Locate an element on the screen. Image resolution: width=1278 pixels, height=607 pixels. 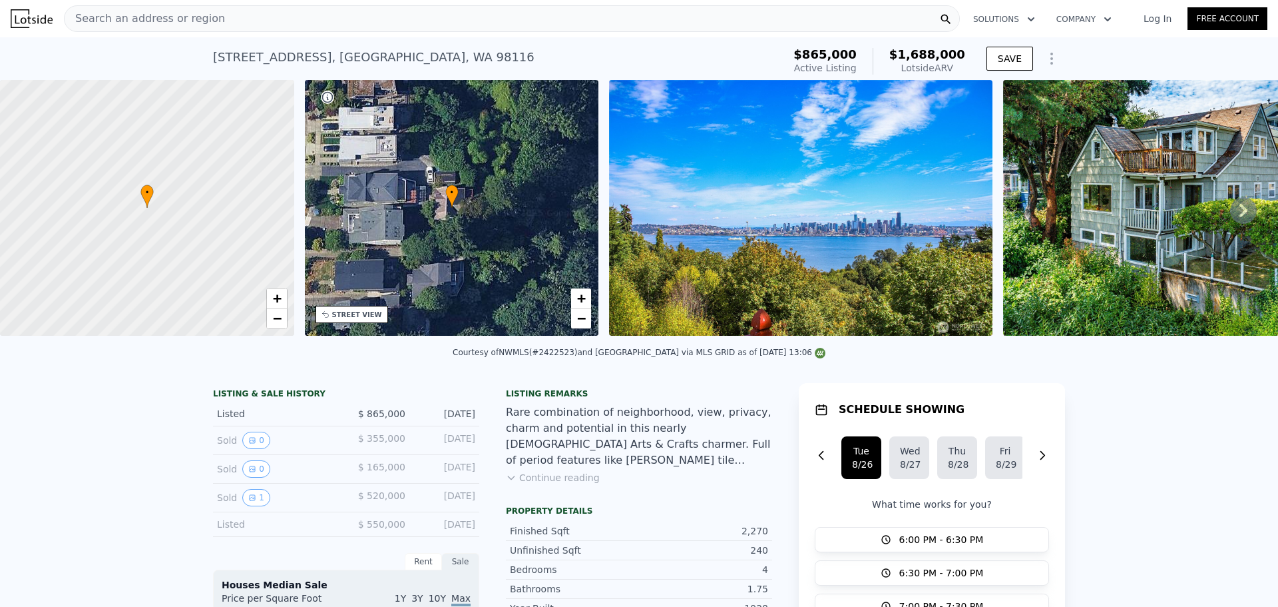
button: Wed8/27 is located at coordinates (909, 457).